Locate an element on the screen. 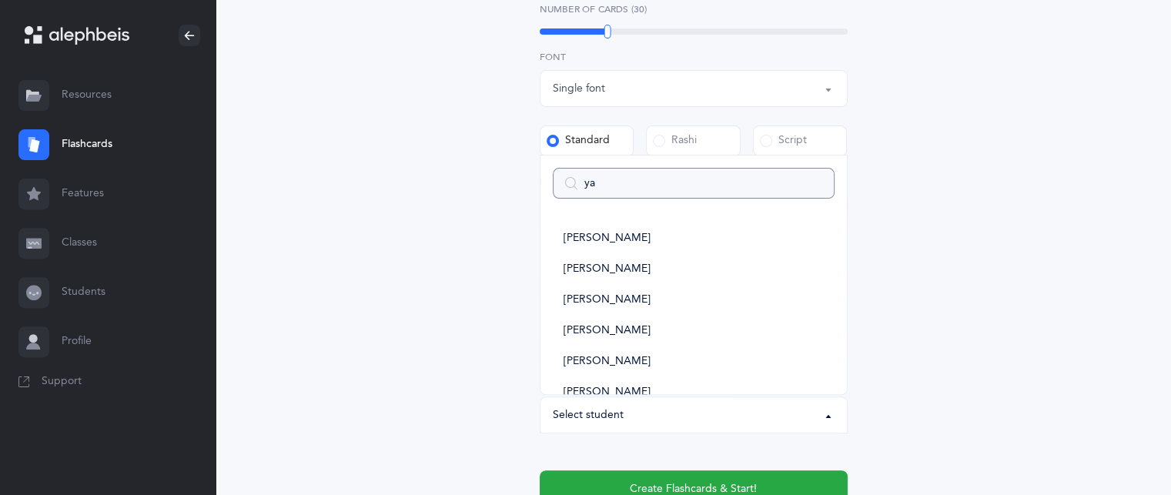  span: Support is located at coordinates (62, 382).